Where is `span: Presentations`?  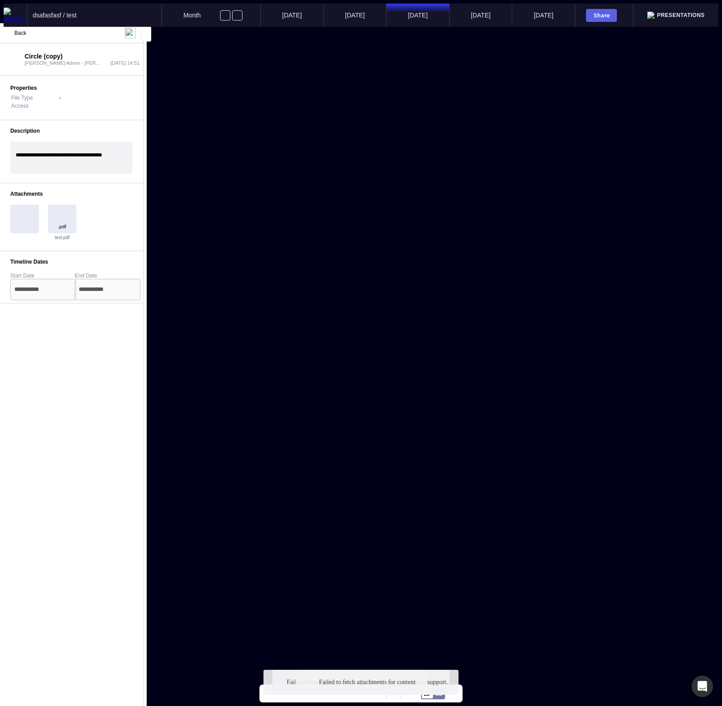 span: Presentations is located at coordinates (680, 15).